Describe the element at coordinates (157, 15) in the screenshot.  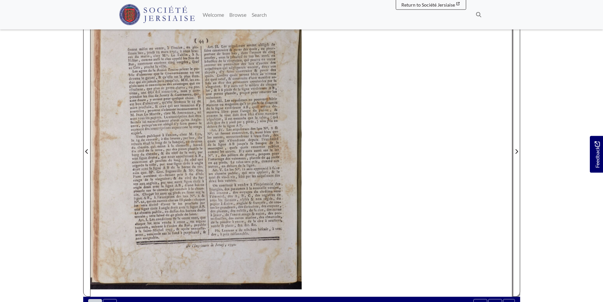
I see `img: Société Jersiaise` at that location.